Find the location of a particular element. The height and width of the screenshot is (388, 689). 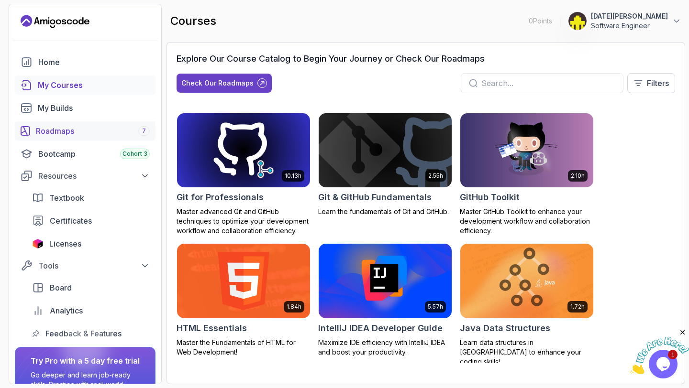

div: Tools is located at coordinates (94, 266).